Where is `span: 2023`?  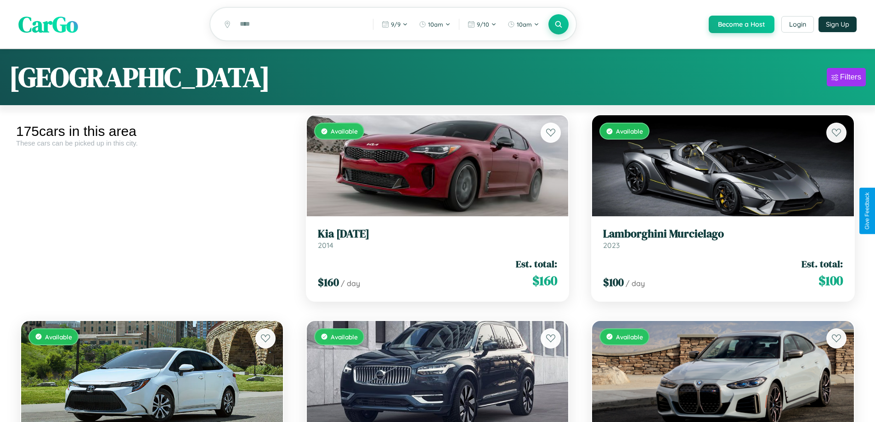
span: 2023 is located at coordinates (611, 245).